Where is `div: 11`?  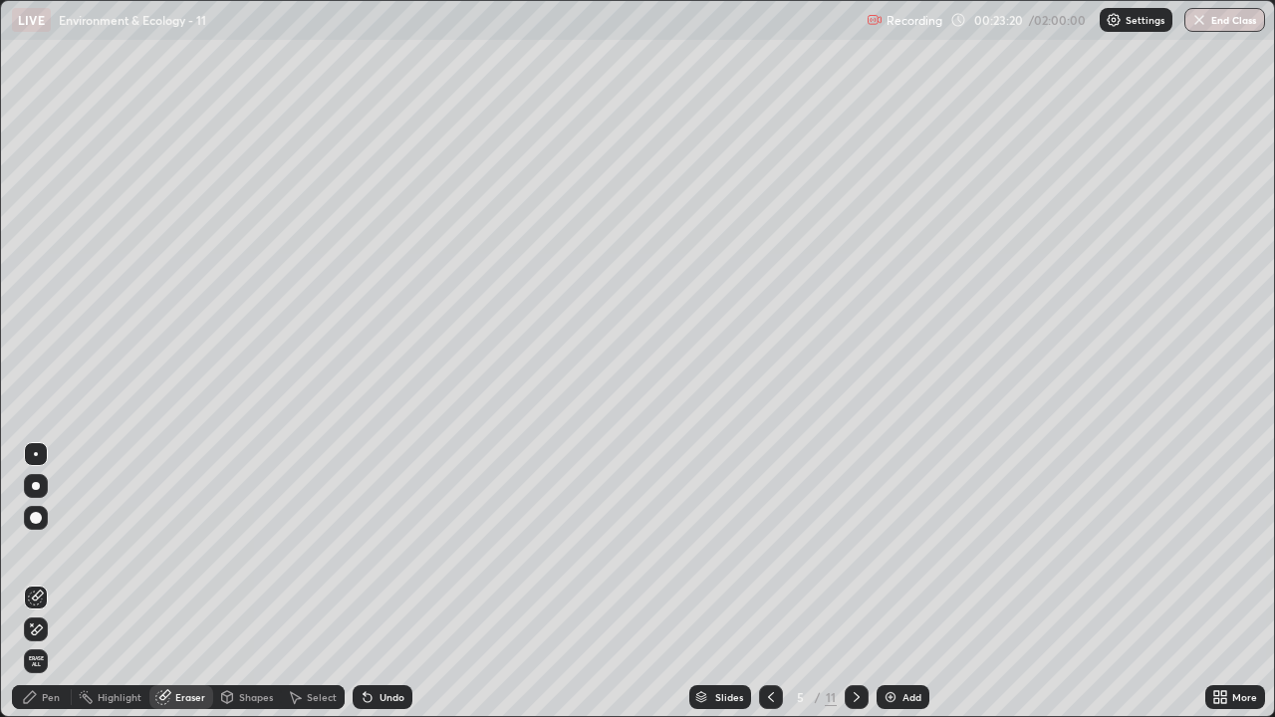 div: 11 is located at coordinates (831, 697).